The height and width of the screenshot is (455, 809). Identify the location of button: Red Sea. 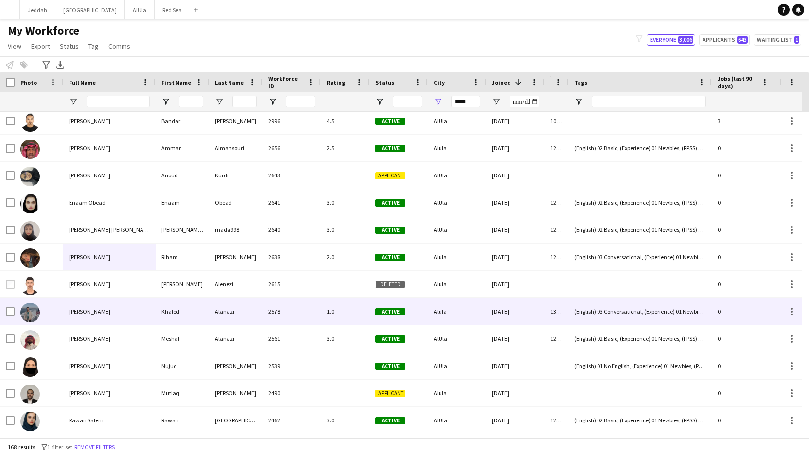
(172, 10).